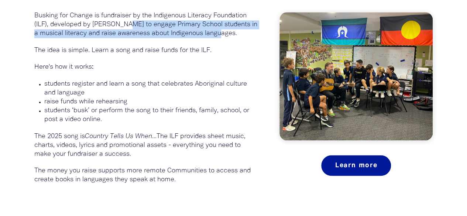 The image size is (467, 216). I want to click on p: Here's how it works:, so click(146, 67).